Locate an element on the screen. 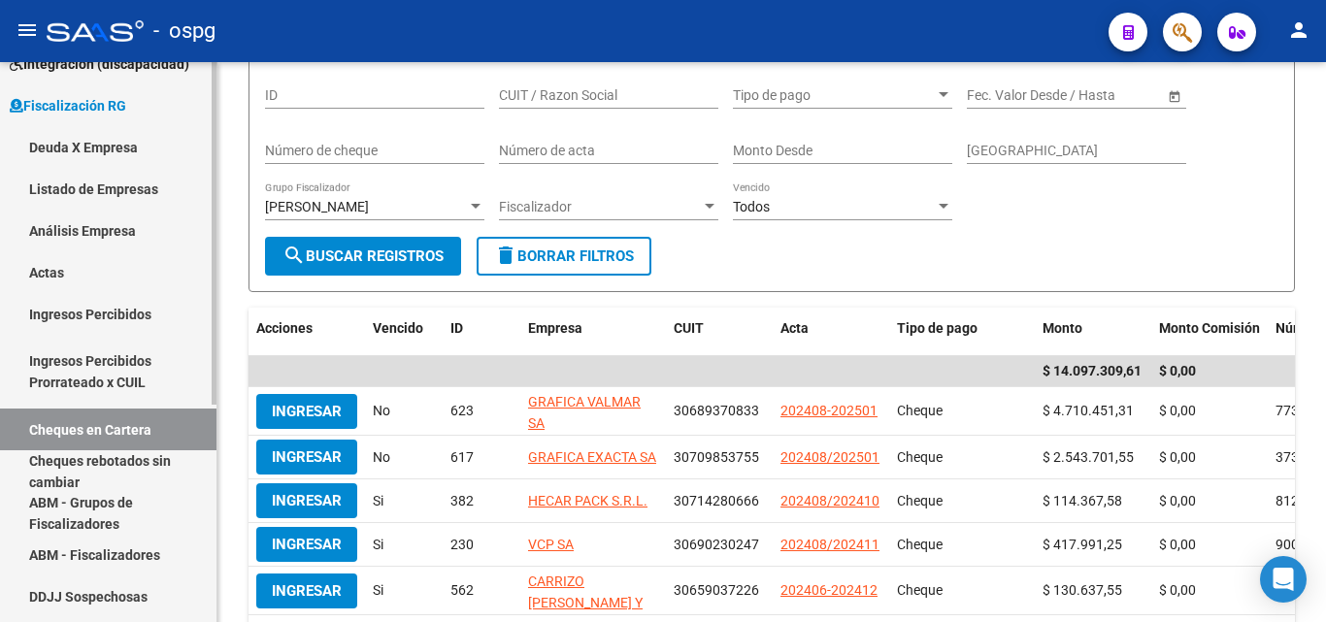 This screenshot has width=1326, height=622. span: GRAFICA EXACTA SA is located at coordinates (592, 457).